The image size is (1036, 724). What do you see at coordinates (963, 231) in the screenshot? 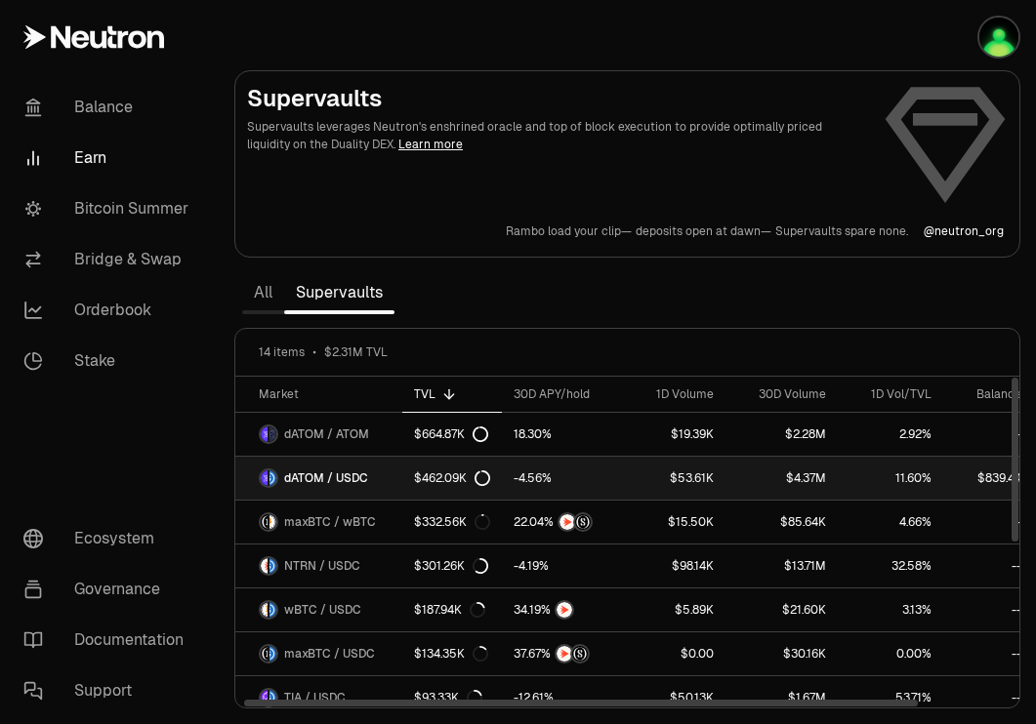
I see `a: @neutron_org` at bounding box center [963, 231].